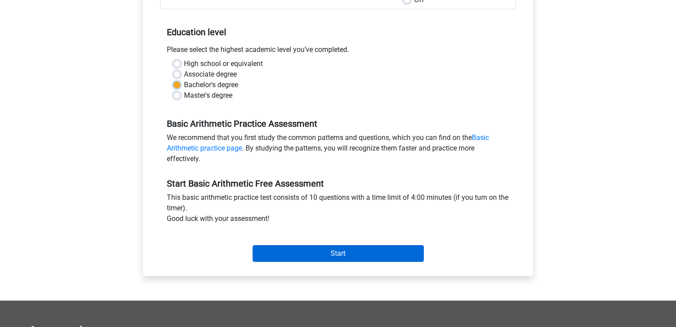  What do you see at coordinates (208, 96) in the screenshot?
I see `label: Master's degree` at bounding box center [208, 96].